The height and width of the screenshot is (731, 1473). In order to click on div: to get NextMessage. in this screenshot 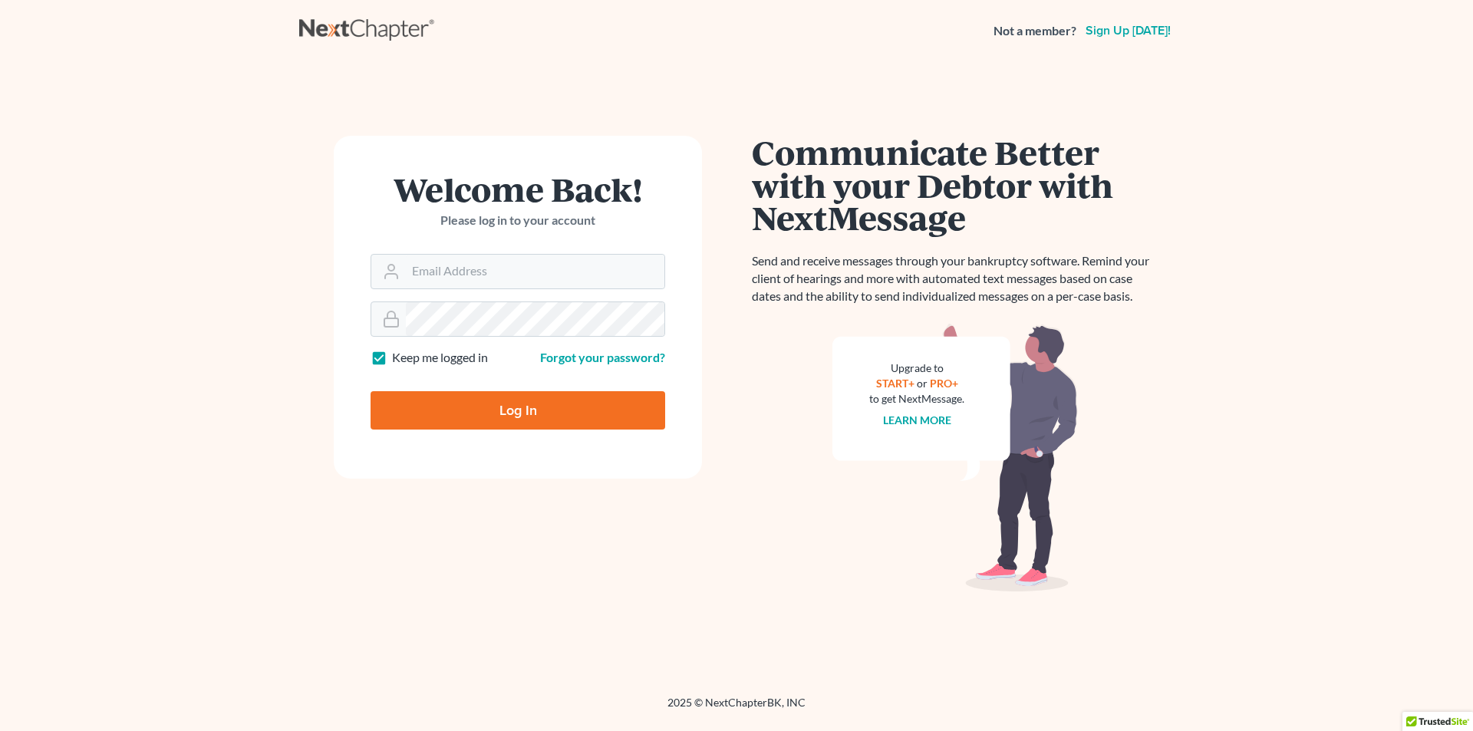, I will do `click(917, 399)`.